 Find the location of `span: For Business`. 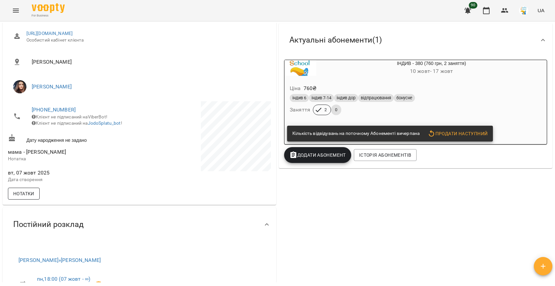

span: For Business is located at coordinates (48, 16).